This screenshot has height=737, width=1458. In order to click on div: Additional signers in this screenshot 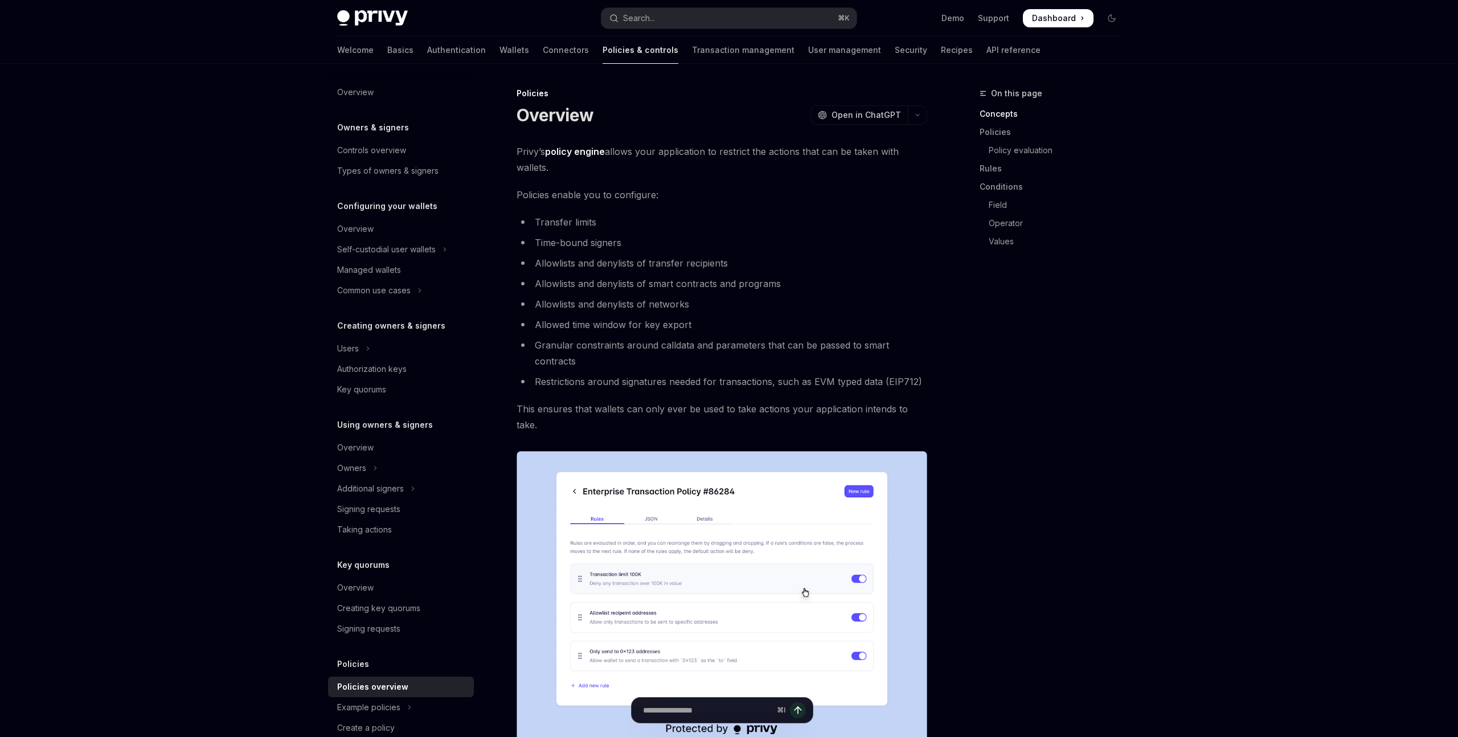, I will do `click(370, 489)`.